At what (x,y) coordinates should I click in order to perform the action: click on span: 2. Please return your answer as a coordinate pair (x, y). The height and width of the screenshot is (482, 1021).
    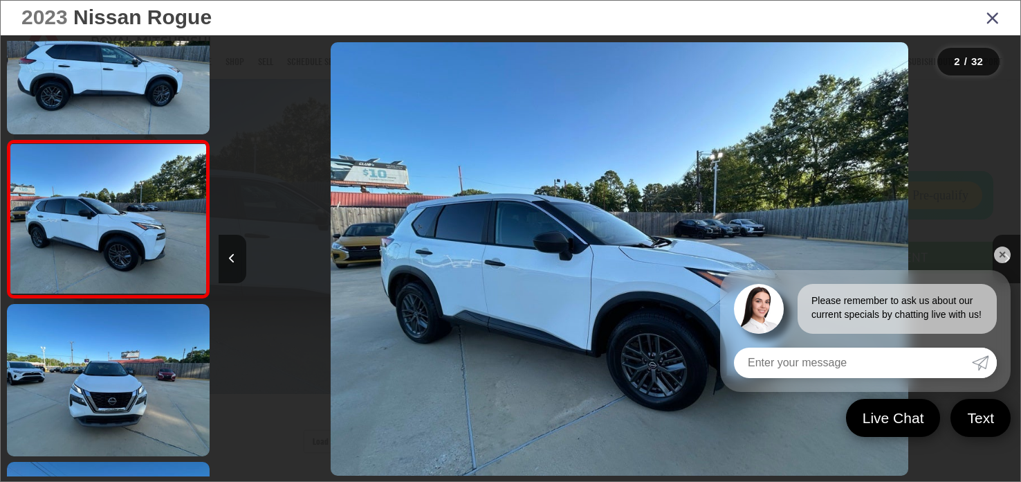
    Looking at the image, I should click on (957, 61).